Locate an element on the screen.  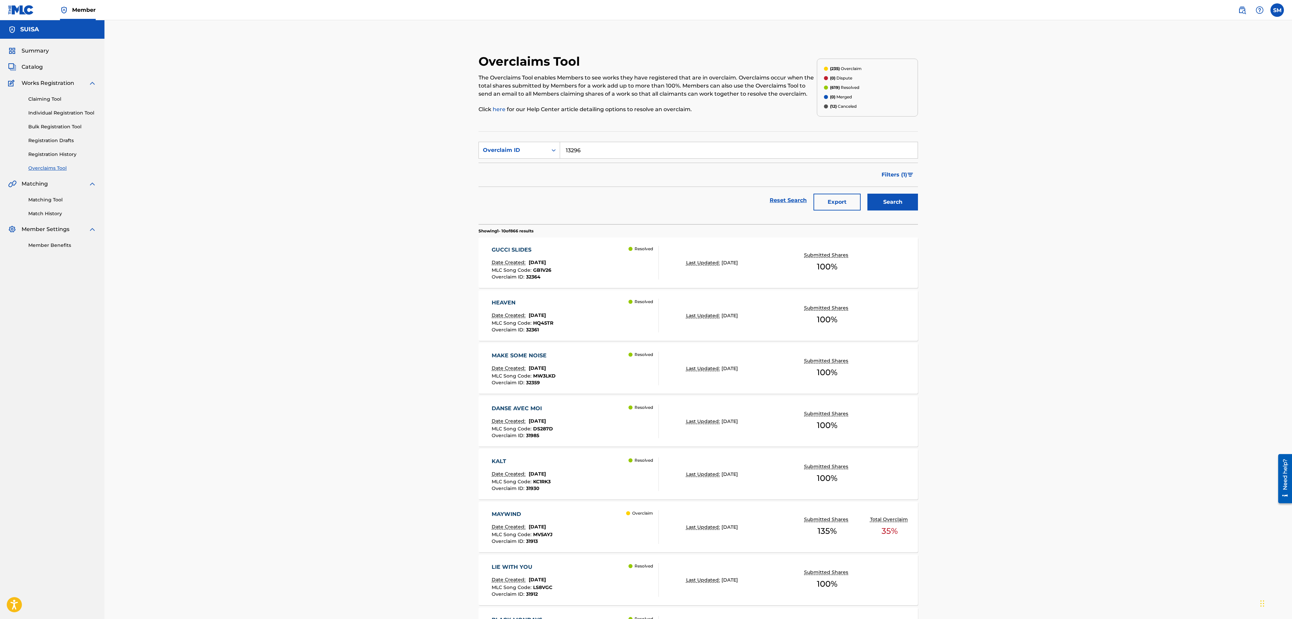
a: Match History is located at coordinates (62, 214).